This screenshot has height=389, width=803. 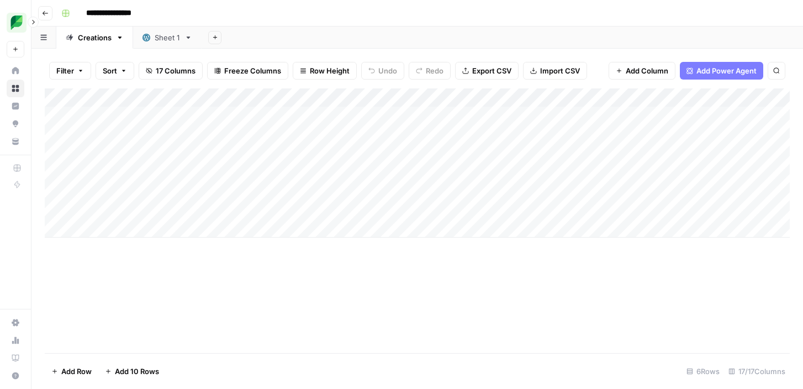 What do you see at coordinates (15, 124) in the screenshot?
I see `a: Opportunities` at bounding box center [15, 124].